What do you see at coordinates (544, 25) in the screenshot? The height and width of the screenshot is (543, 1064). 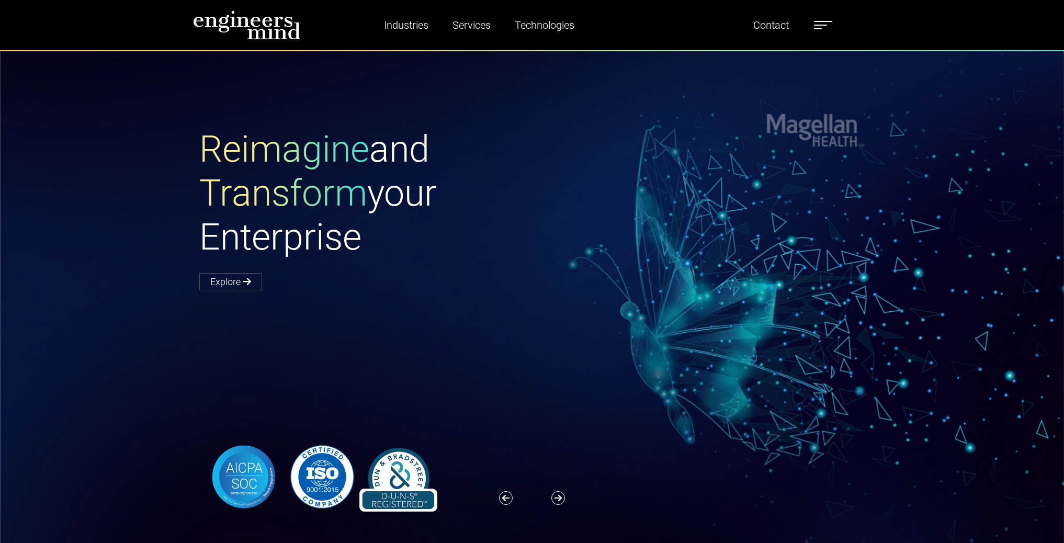 I see `a: Technologies` at bounding box center [544, 25].